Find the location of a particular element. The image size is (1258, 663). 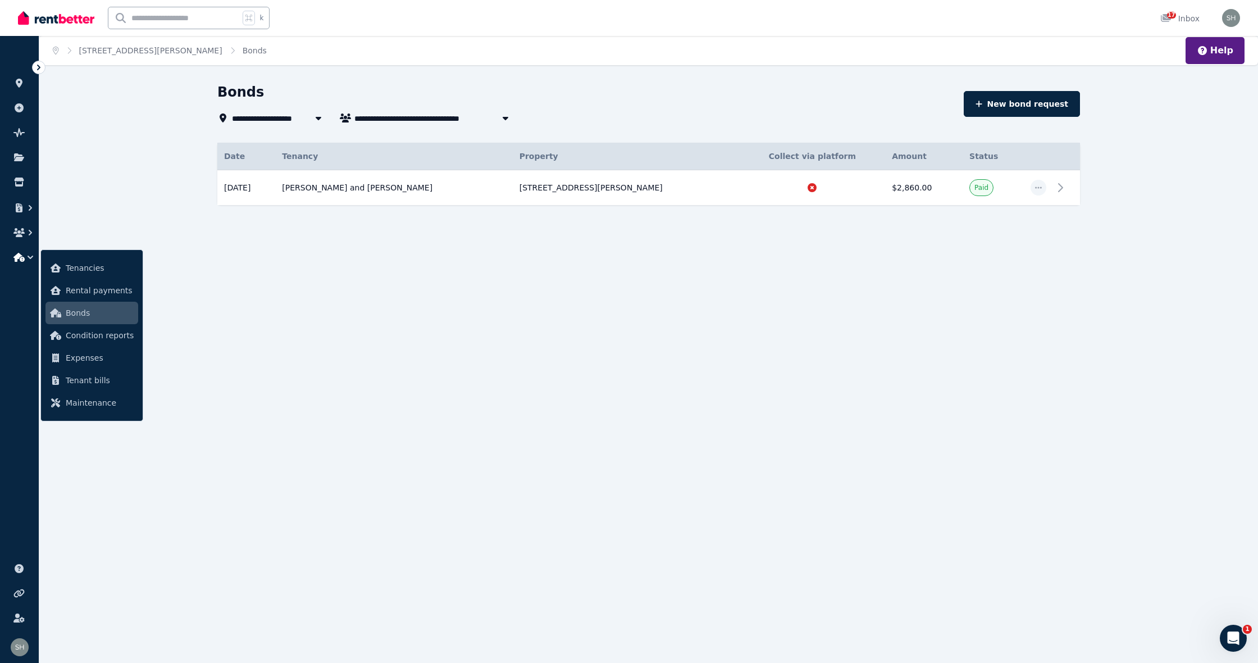

span: k is located at coordinates (261, 18).